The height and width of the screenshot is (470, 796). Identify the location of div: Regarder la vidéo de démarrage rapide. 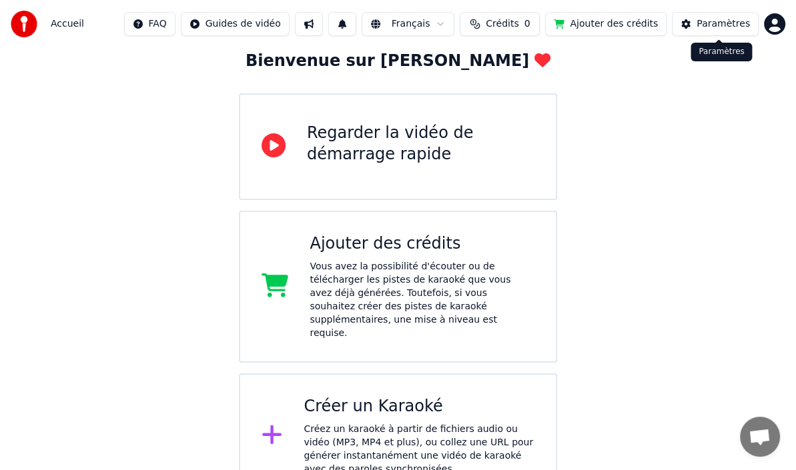
(420, 144).